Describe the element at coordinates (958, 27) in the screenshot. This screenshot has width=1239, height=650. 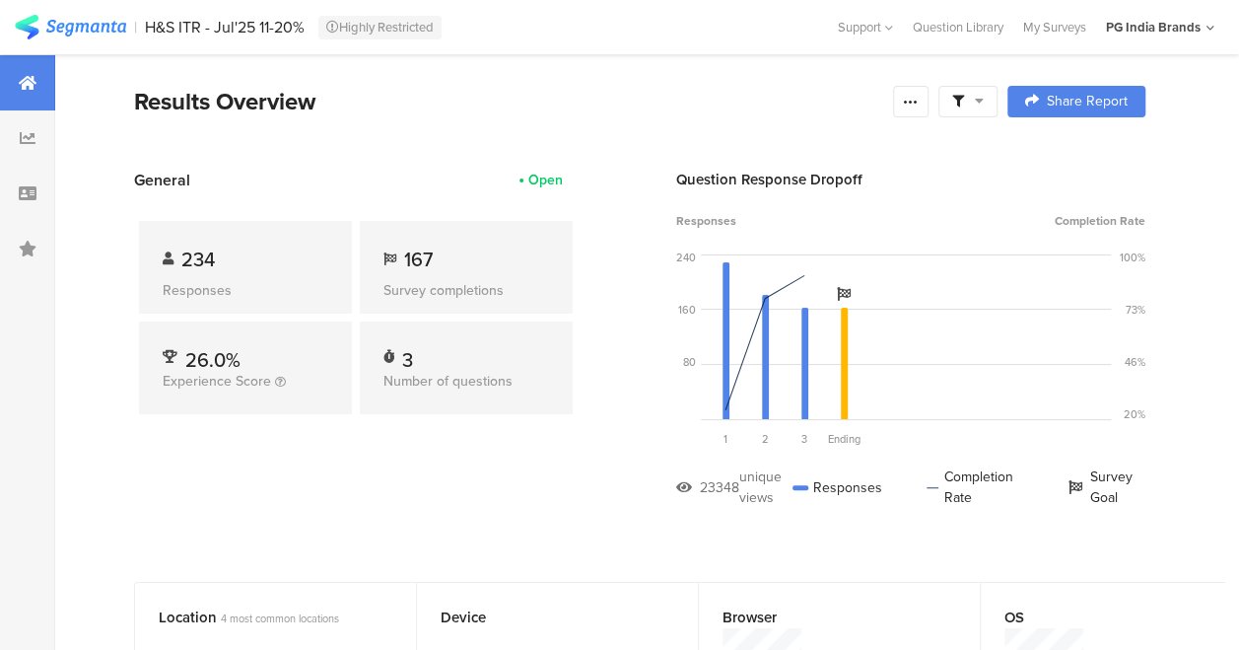
I see `div: Question Library` at that location.